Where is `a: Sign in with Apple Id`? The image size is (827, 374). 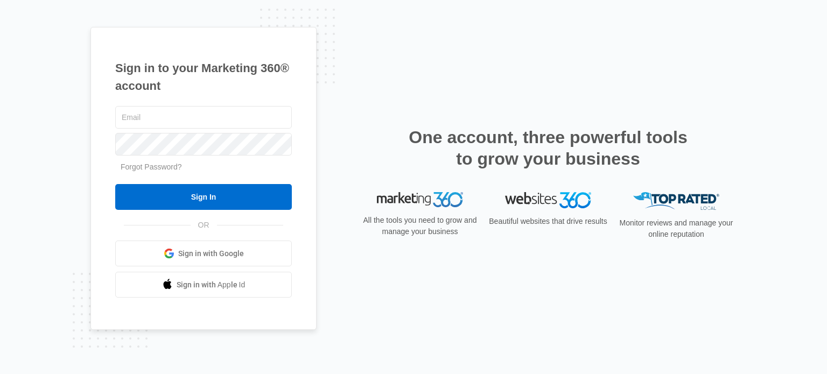 a: Sign in with Apple Id is located at coordinates (203, 285).